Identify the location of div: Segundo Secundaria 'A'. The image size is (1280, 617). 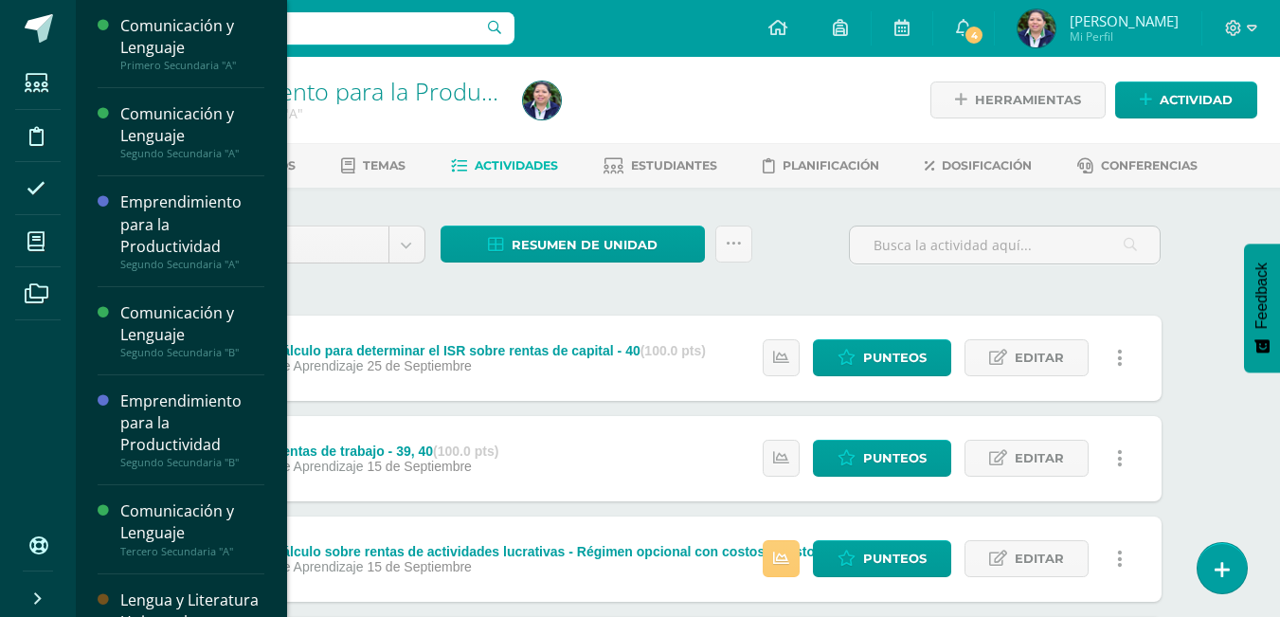
(324, 113).